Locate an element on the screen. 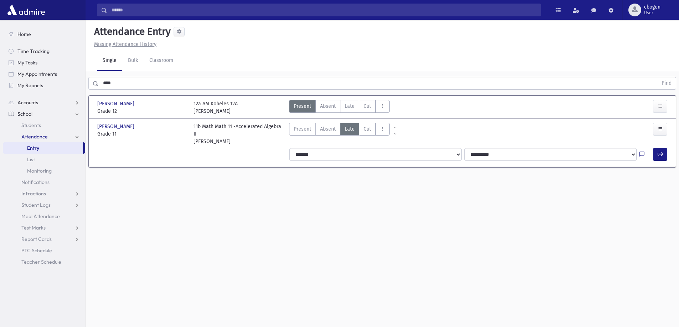 The width and height of the screenshot is (679, 327). span: List is located at coordinates (31, 160).